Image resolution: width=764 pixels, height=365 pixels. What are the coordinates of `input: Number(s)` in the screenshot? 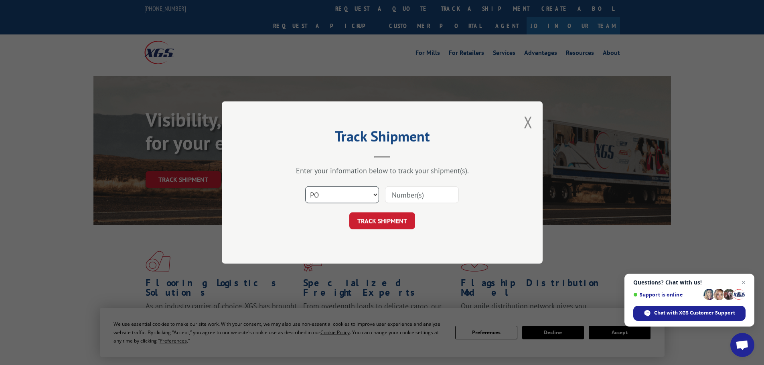 It's located at (422, 195).